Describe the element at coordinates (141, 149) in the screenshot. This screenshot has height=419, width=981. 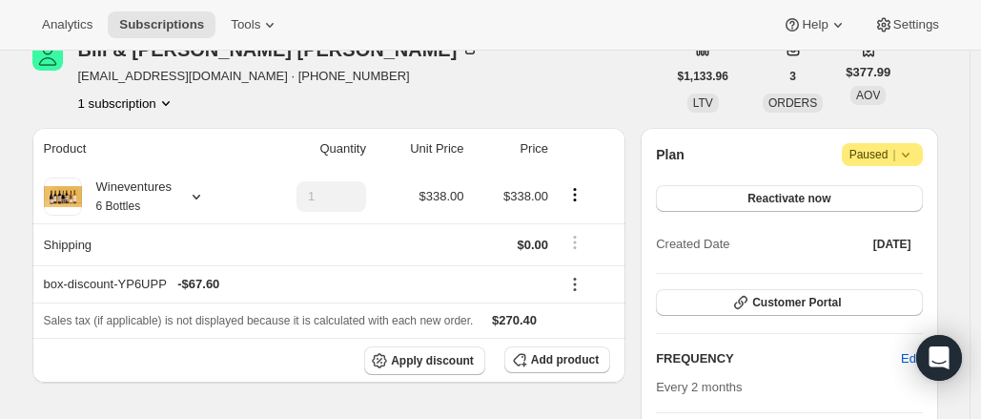
I see `th: Product` at that location.